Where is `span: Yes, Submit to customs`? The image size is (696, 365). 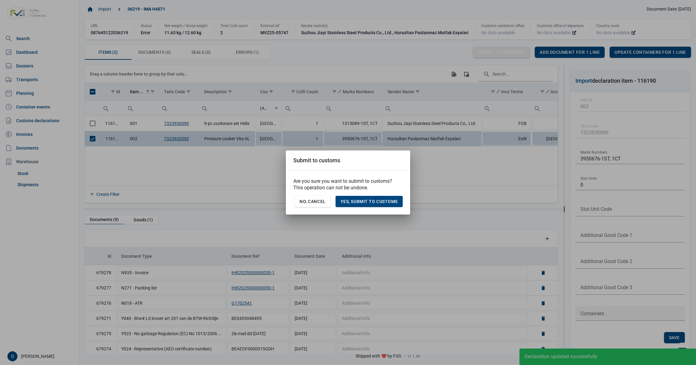
span: Yes, Submit to customs is located at coordinates (369, 201).